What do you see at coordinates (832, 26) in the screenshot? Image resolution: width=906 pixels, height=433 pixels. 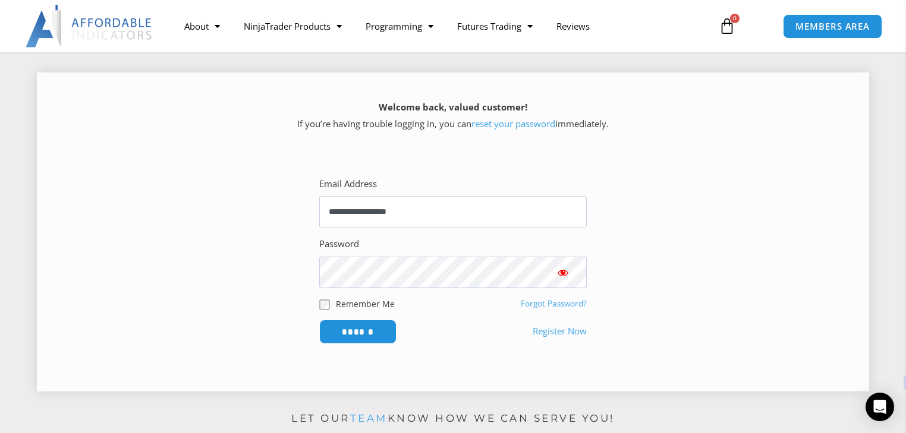 I see `span: MEMBERS AREA` at bounding box center [832, 26].